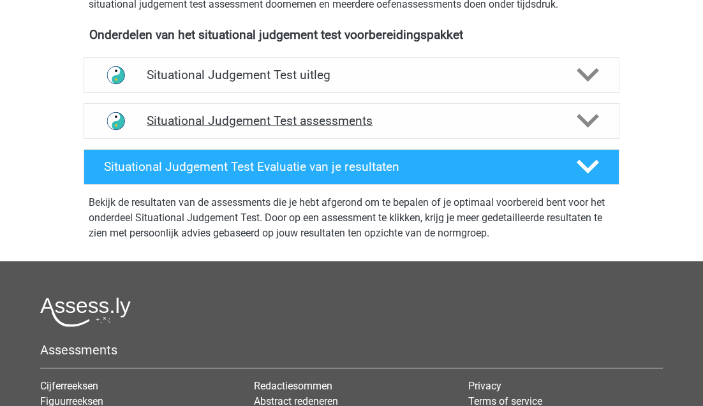 The height and width of the screenshot is (406, 703). Describe the element at coordinates (351, 121) in the screenshot. I see `a: assessments Situational Judgement Test assessments` at that location.